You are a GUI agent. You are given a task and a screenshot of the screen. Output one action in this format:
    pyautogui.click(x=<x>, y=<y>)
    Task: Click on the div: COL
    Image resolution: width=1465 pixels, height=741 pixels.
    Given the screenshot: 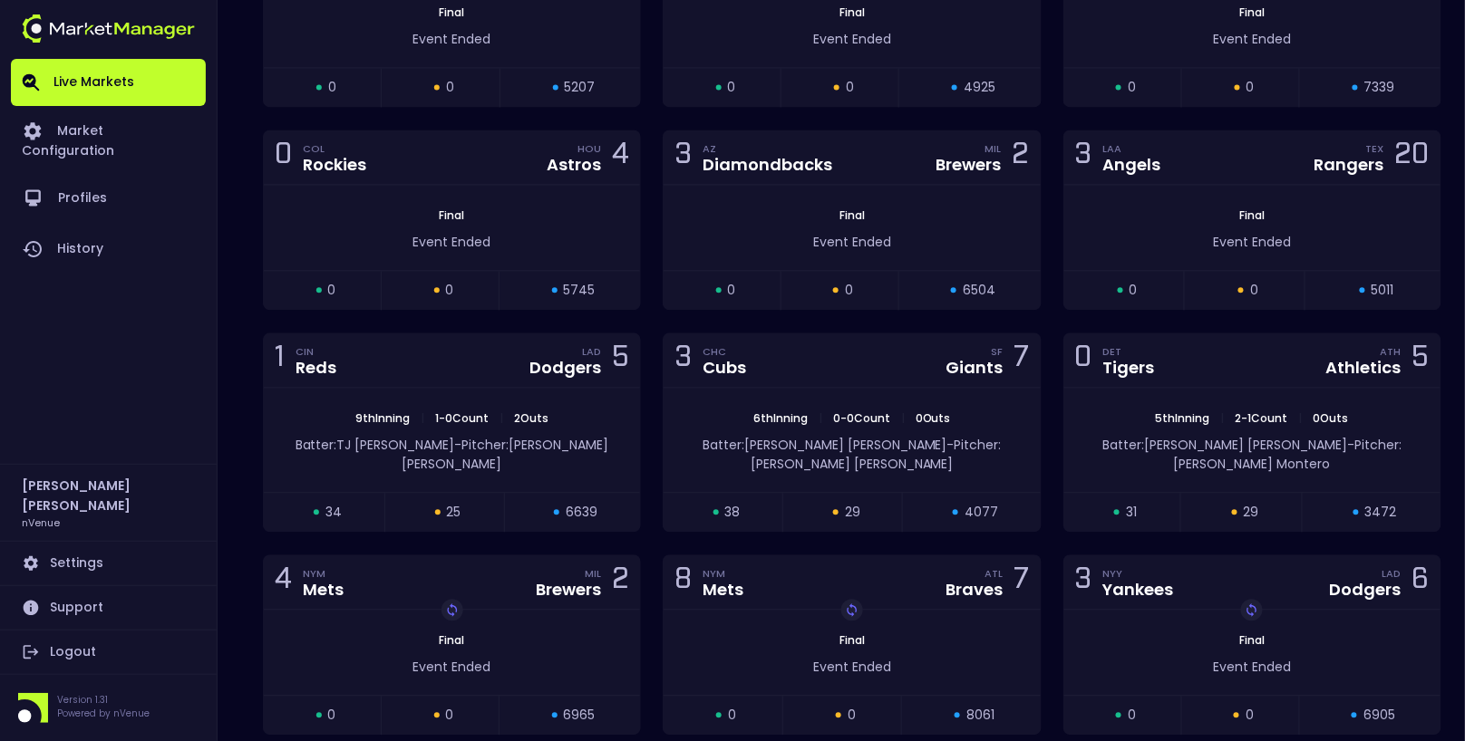 What is the action you would take?
    pyautogui.click(x=334, y=149)
    